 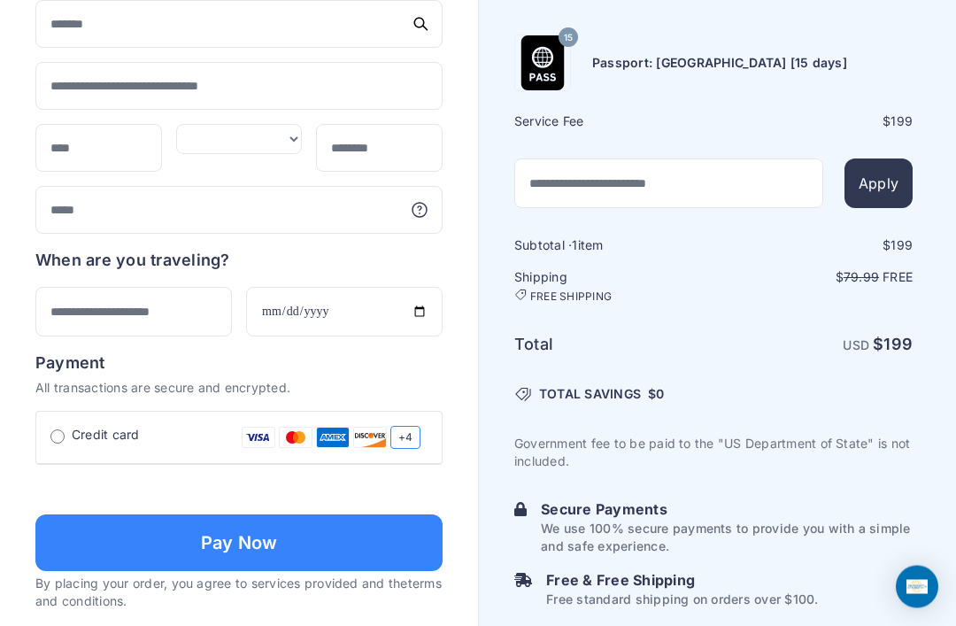 I want to click on img: Visa Card, so click(x=259, y=438).